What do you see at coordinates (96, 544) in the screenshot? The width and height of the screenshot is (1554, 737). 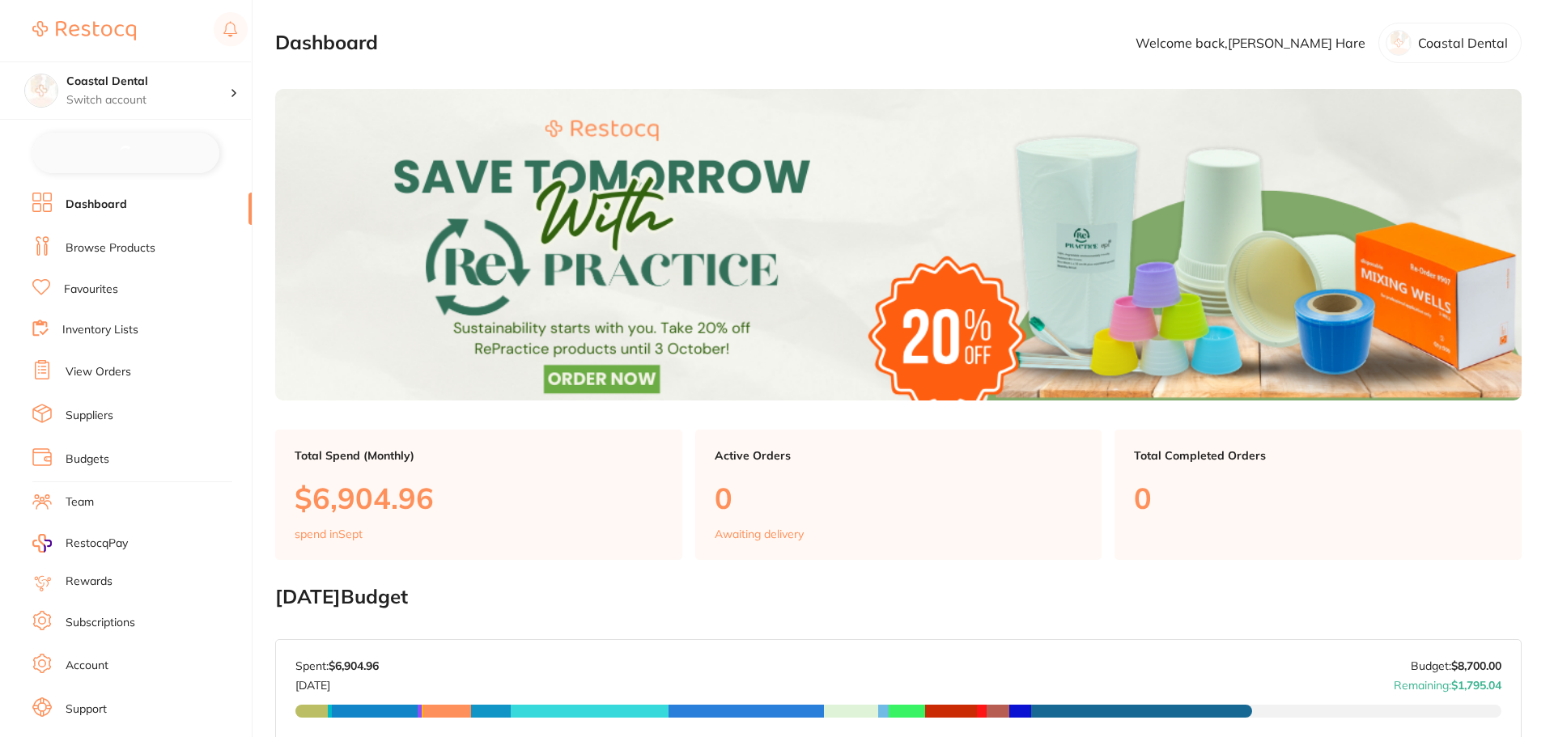 I see `span: RestocqPay` at bounding box center [96, 544].